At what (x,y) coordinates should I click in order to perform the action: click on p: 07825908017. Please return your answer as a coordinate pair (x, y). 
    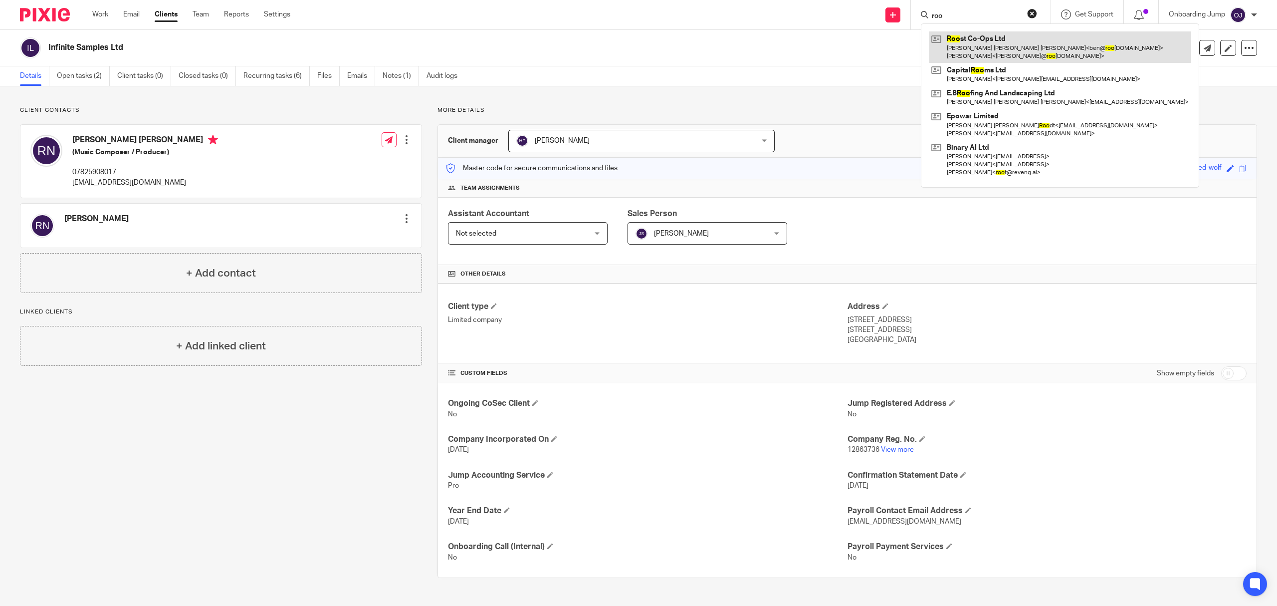
    Looking at the image, I should click on (145, 172).